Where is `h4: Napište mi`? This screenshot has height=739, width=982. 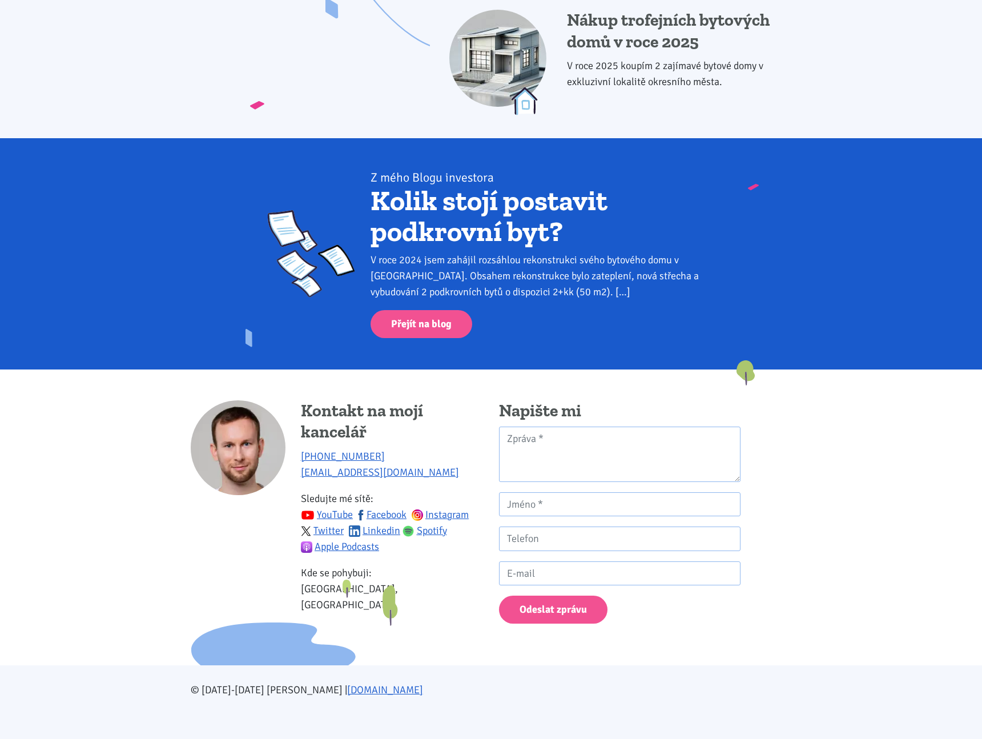
h4: Napište mi is located at coordinates (620, 411).